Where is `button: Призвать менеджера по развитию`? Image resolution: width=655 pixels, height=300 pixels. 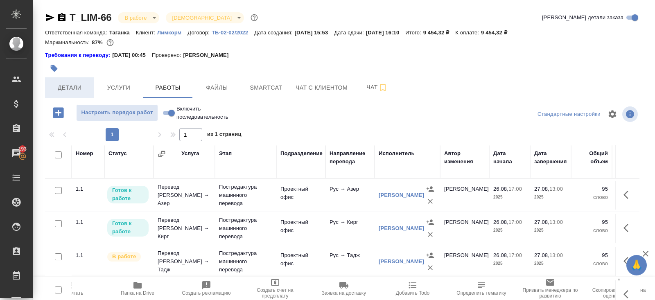
button: Призвать менеджера по развитию is located at coordinates (550, 288).